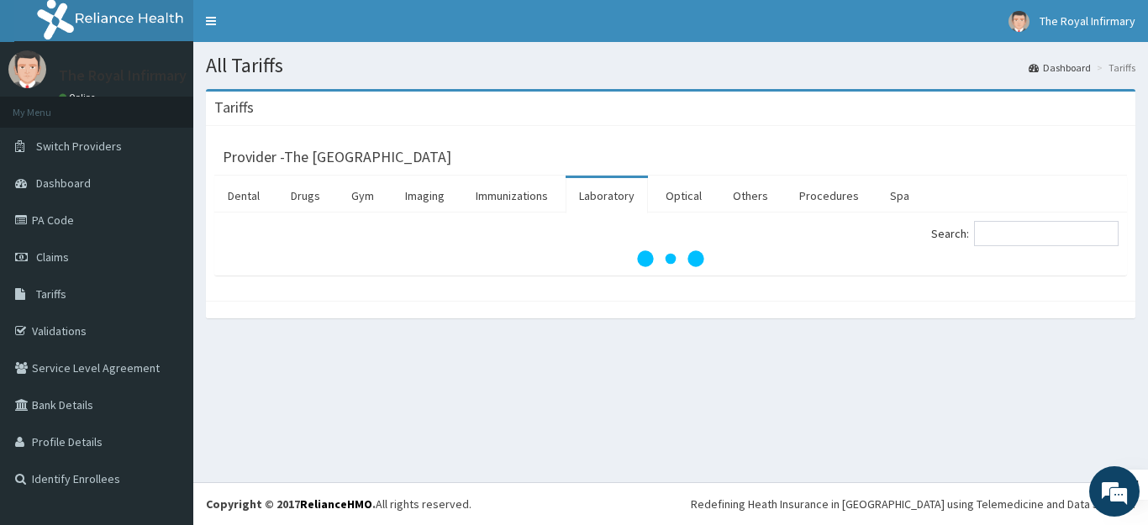 Image resolution: width=1148 pixels, height=525 pixels. What do you see at coordinates (52, 257) in the screenshot?
I see `span: Claims` at bounding box center [52, 257].